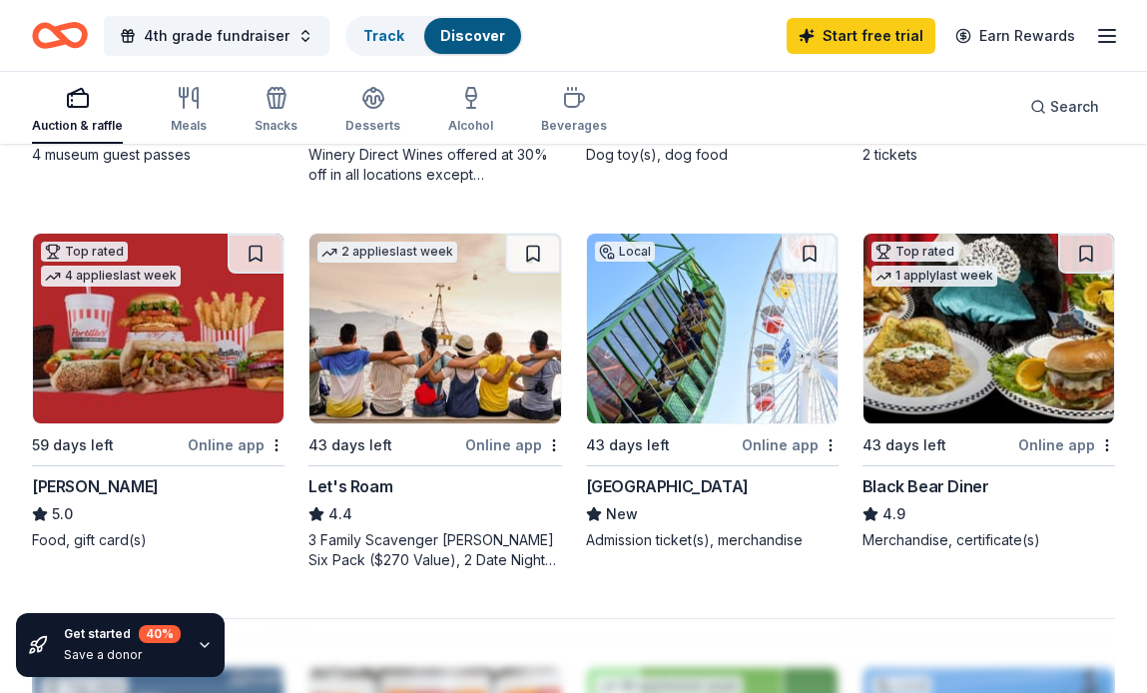  Describe the element at coordinates (189, 126) in the screenshot. I see `div: Meals` at that location.